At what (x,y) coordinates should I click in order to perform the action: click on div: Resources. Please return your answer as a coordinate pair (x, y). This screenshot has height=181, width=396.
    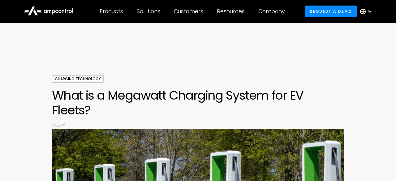
    Looking at the image, I should click on (231, 11).